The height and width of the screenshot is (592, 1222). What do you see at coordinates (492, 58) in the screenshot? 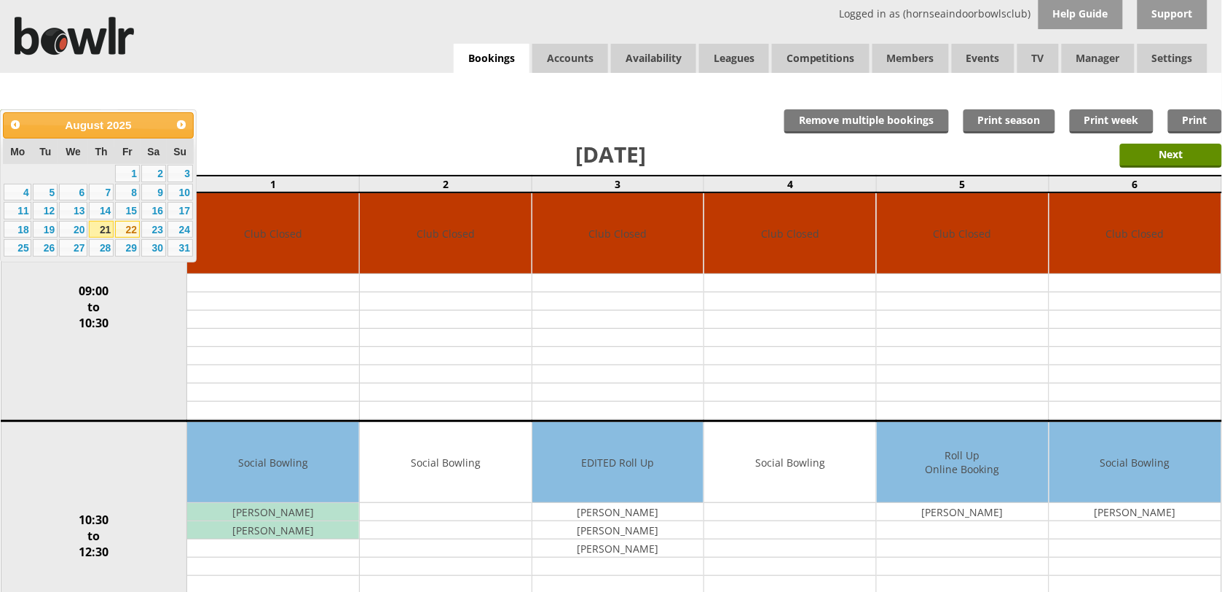
I see `a: Bookings` at bounding box center [492, 58].